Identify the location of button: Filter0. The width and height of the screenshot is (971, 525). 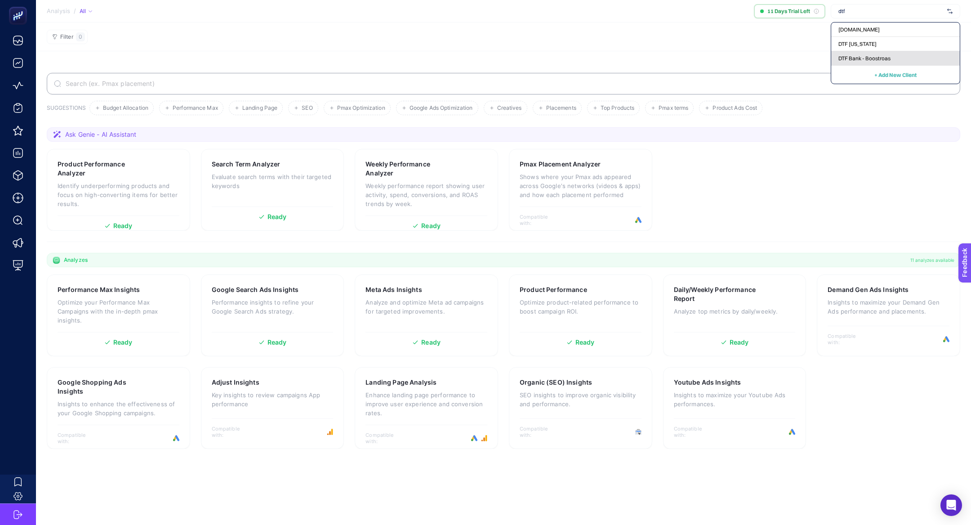
(67, 37).